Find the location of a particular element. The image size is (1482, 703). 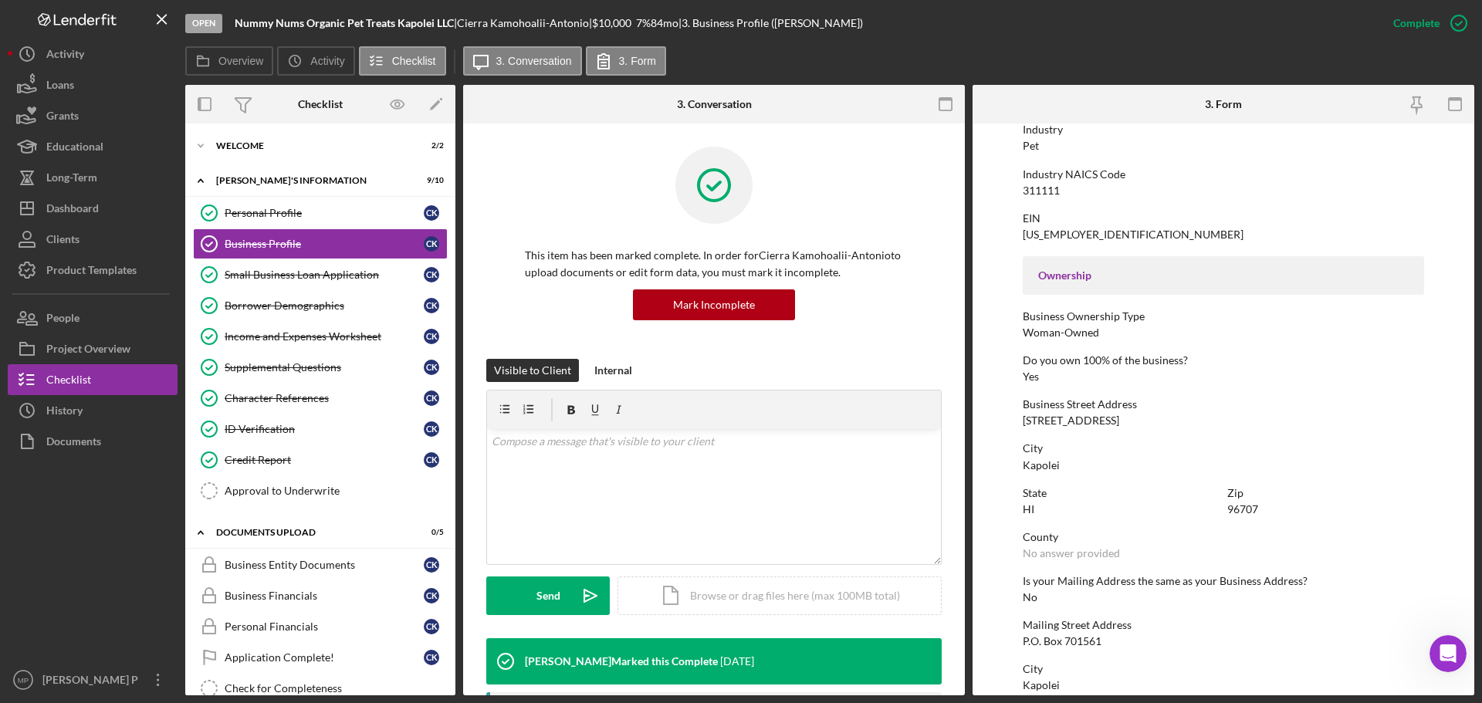

div: 3. Conversation is located at coordinates (714, 104).